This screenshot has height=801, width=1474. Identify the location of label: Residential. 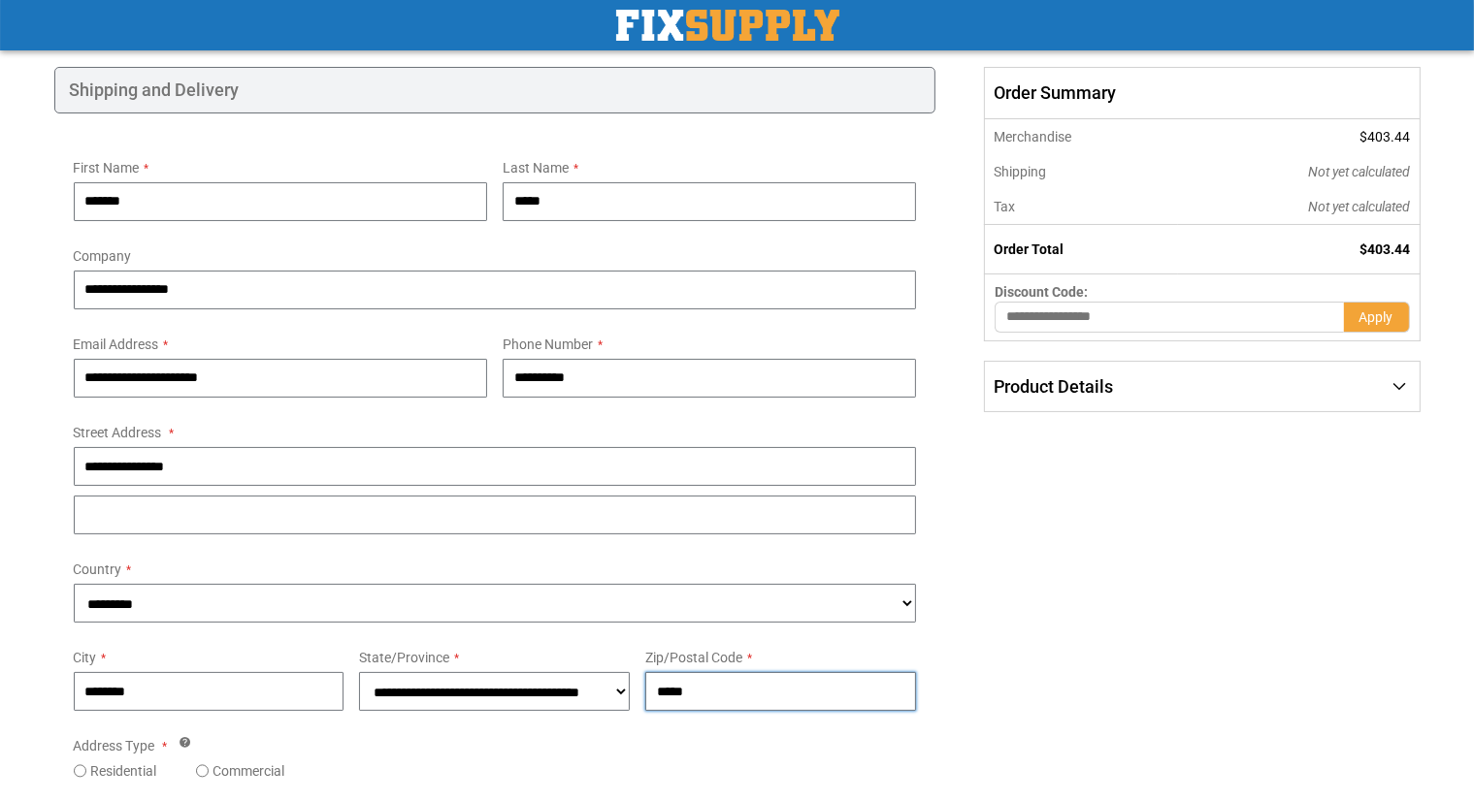
(124, 771).